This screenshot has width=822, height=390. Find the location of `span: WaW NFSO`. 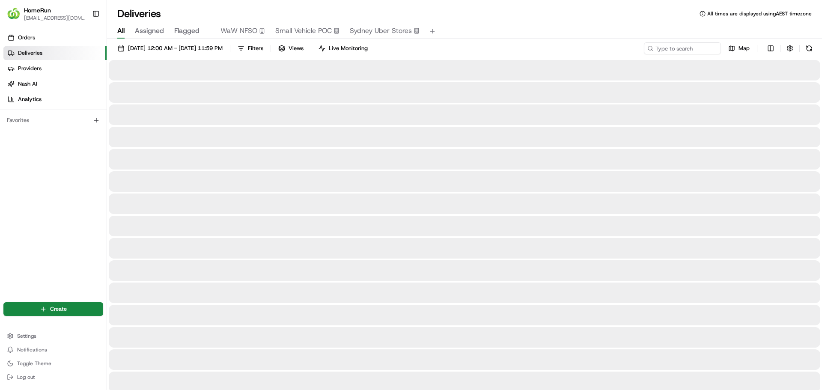

span: WaW NFSO is located at coordinates (239, 31).